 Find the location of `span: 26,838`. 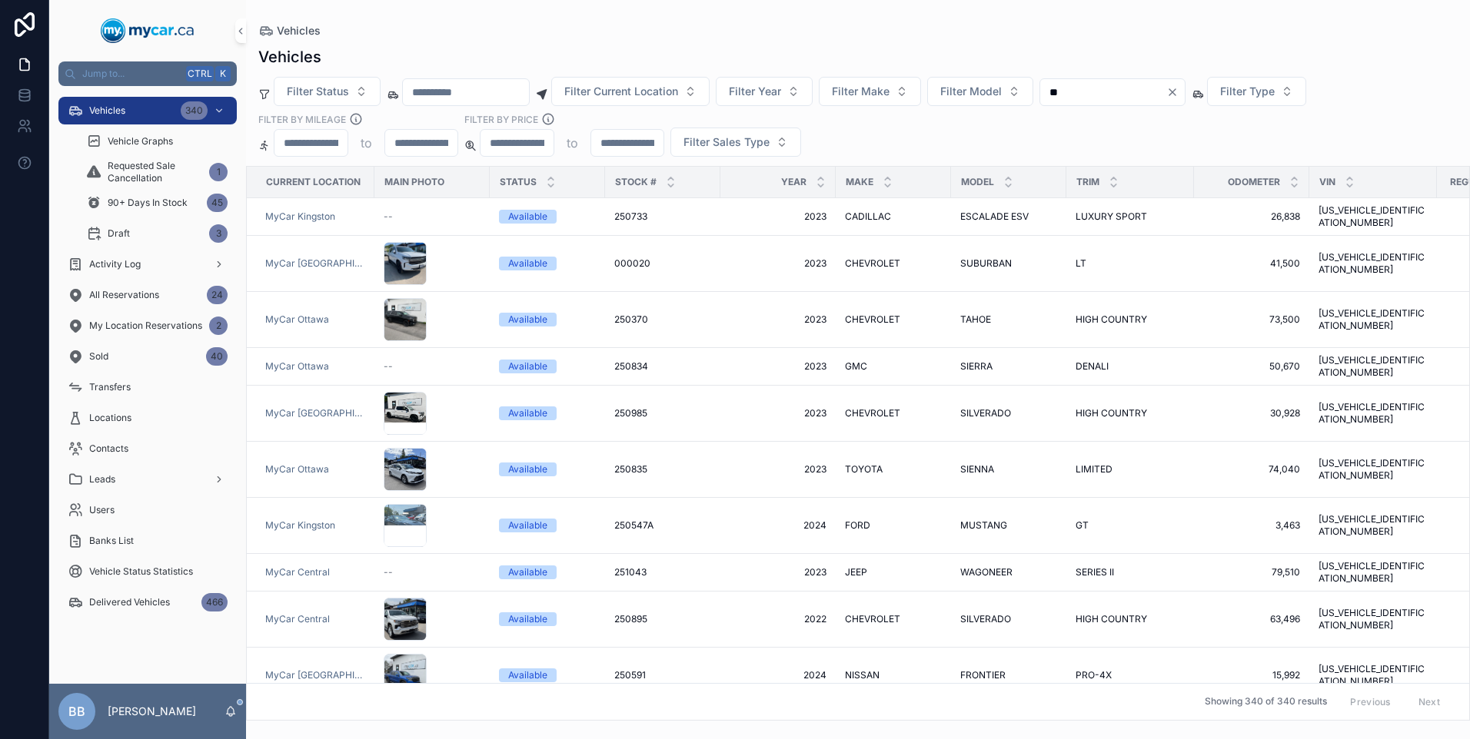

span: 26,838 is located at coordinates (1251, 217).